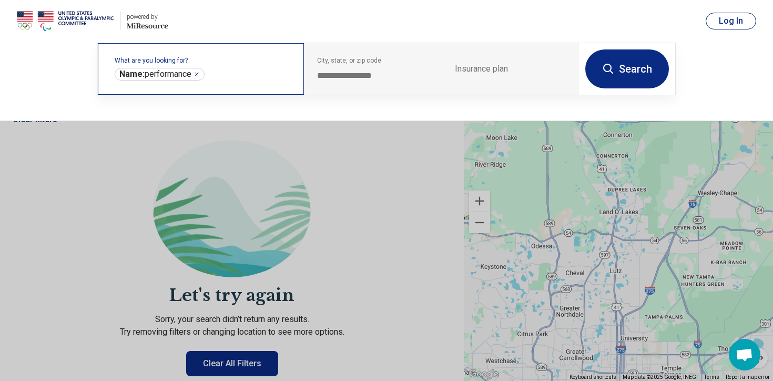  What do you see at coordinates (147, 17) in the screenshot?
I see `div: powered by` at bounding box center [147, 17].